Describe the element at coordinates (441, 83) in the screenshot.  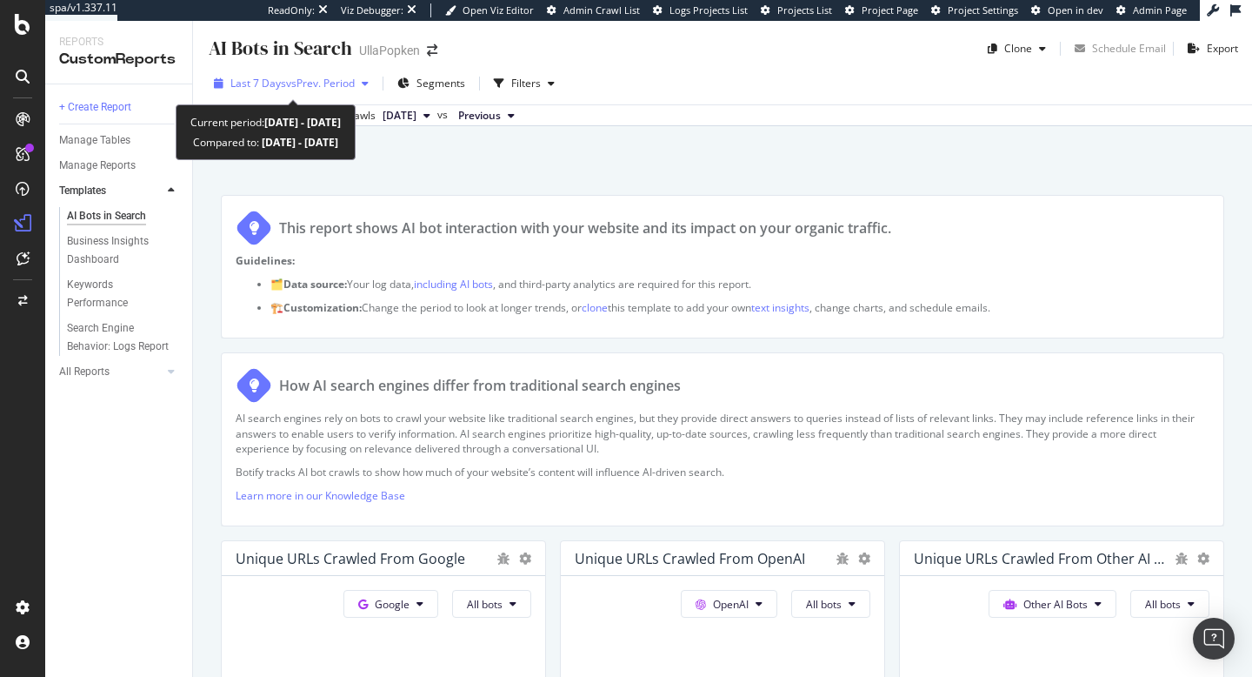
I see `span: Segments` at that location.